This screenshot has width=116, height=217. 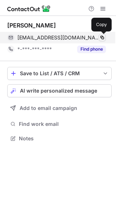 What do you see at coordinates (29, 9) in the screenshot?
I see `img: ContactOut v5.3.10` at bounding box center [29, 9].